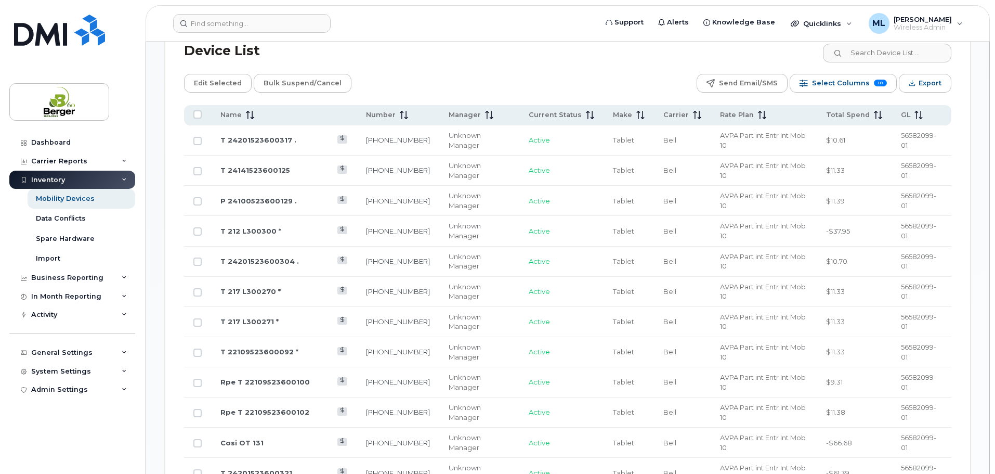  What do you see at coordinates (242, 442) in the screenshot?
I see `a: Cosi OT 131` at bounding box center [242, 442].